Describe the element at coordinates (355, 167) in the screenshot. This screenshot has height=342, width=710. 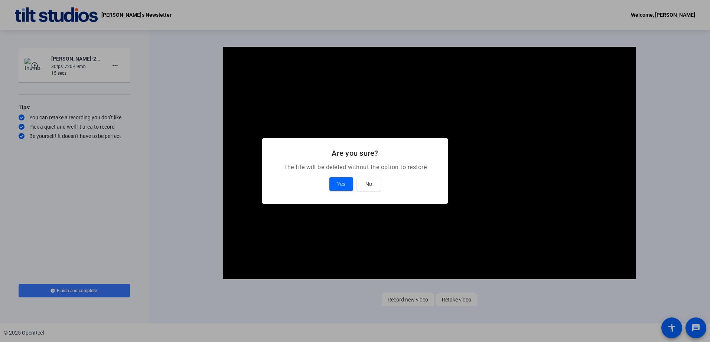
I see `p: The file will be deleted without the option to restore` at that location.